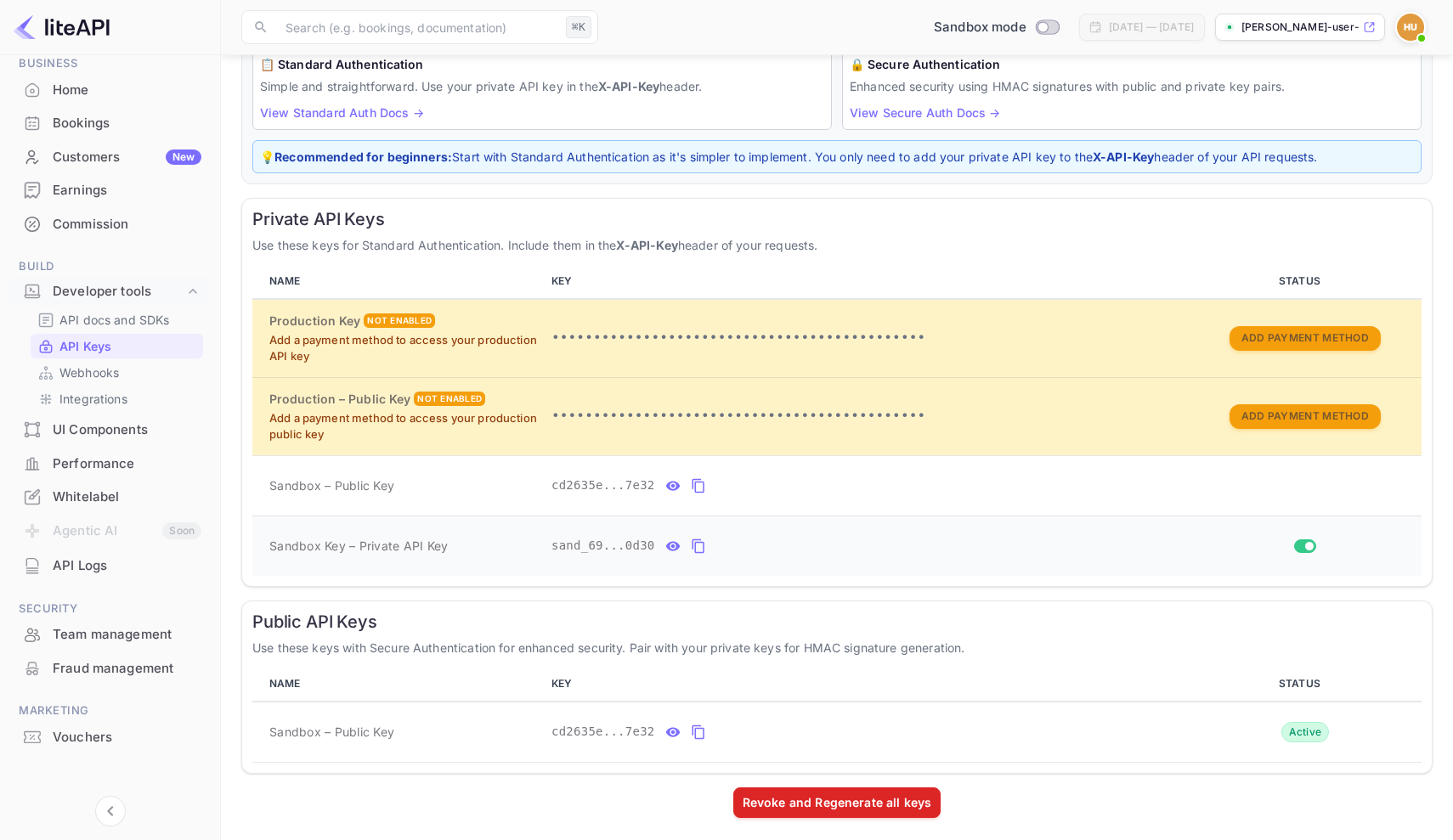 This screenshot has height=840, width=1453. Describe the element at coordinates (110, 634) in the screenshot. I see `a: Team management` at that location.